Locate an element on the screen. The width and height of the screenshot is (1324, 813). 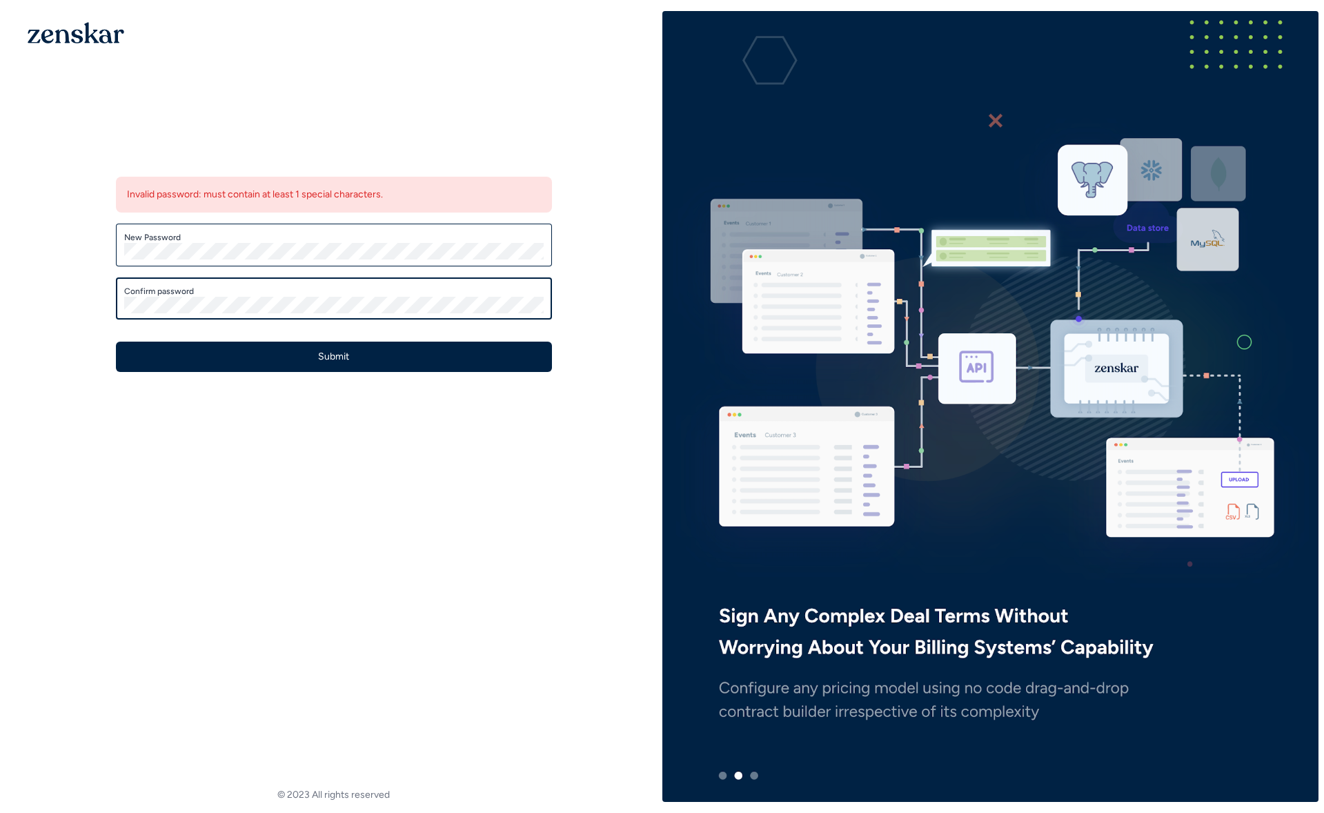
footer: © 2023 All rights reserved is located at coordinates (334, 795).